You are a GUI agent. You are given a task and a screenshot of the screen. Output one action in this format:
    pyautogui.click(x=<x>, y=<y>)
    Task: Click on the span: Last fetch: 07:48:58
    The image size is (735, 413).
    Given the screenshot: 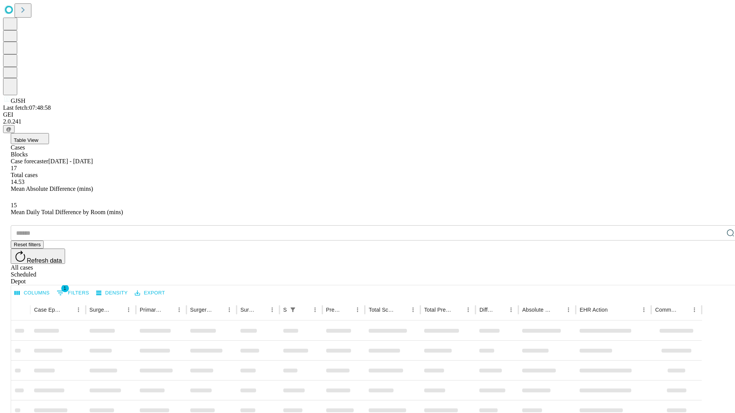 What is the action you would take?
    pyautogui.click(x=27, y=108)
    